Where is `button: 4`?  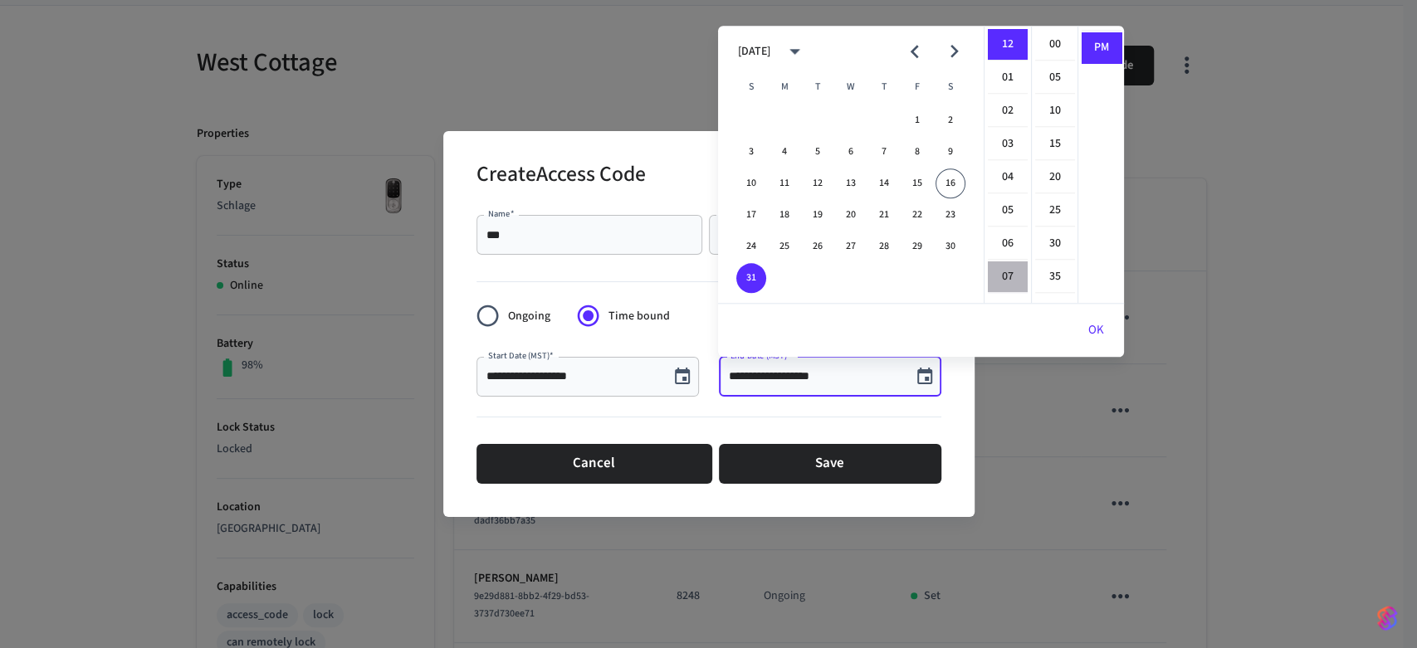 button: 4 is located at coordinates (785, 152).